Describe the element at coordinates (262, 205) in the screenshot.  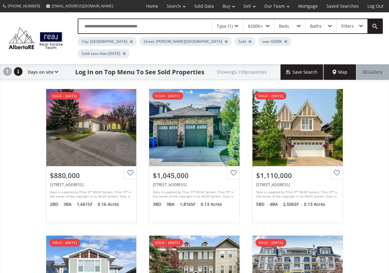
I see `span: 5 BD` at that location.